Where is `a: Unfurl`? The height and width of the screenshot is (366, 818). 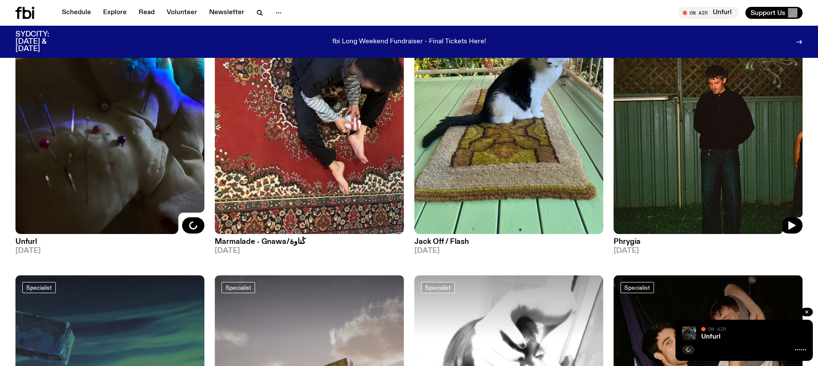 a: Unfurl is located at coordinates (710, 337).